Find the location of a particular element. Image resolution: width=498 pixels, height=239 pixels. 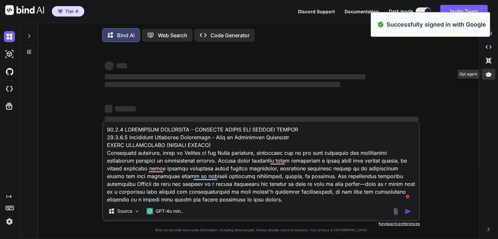

img: premium is located at coordinates (60, 11).